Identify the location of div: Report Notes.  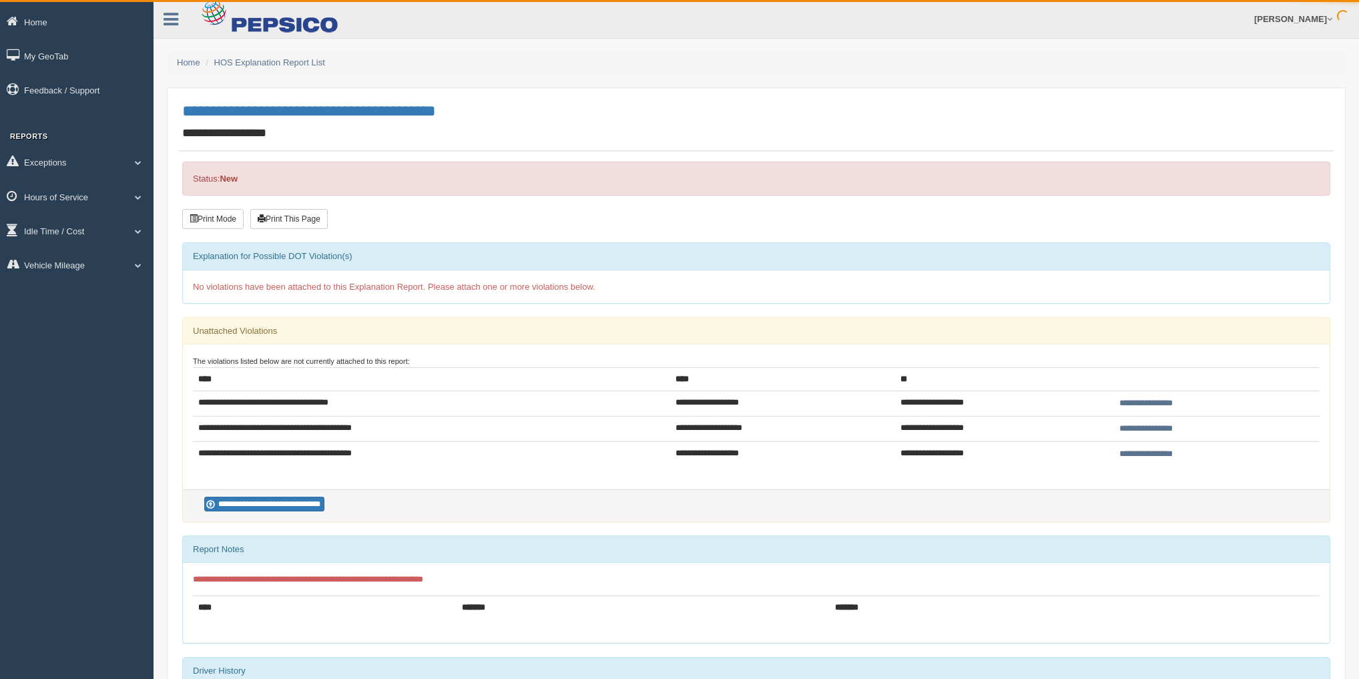
(756, 549).